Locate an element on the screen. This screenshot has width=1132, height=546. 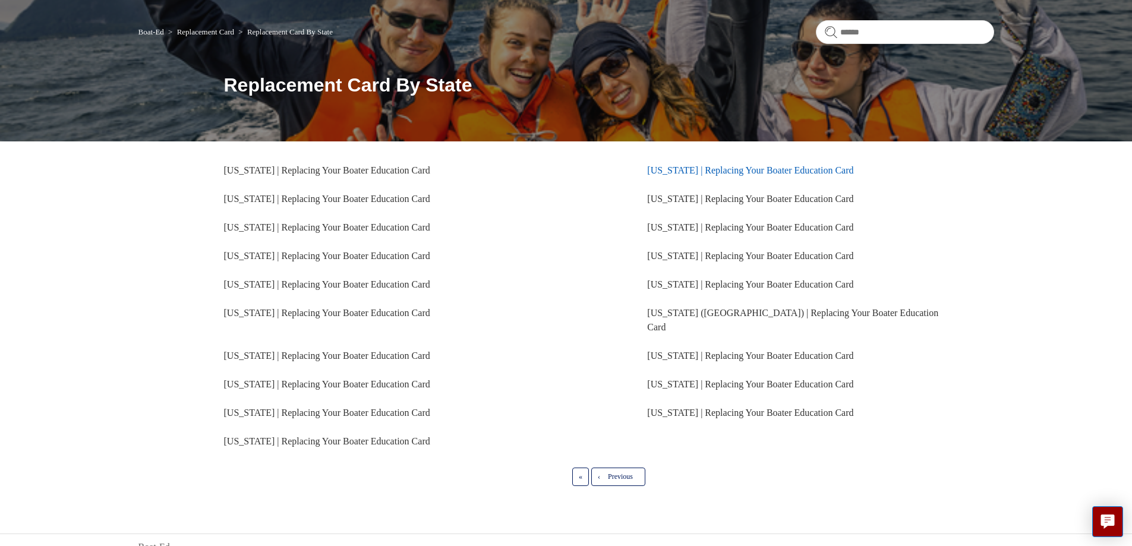
li: Replacement Card is located at coordinates (201, 31).